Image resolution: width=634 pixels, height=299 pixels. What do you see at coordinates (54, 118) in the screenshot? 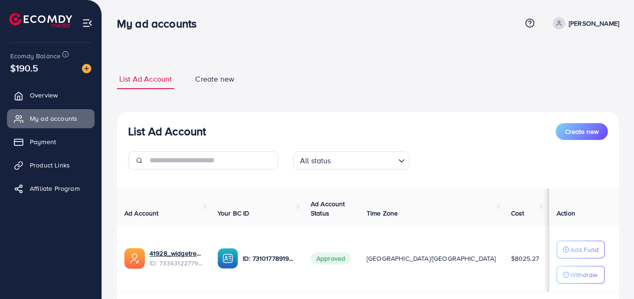
I see `span: My ad accounts` at bounding box center [54, 118].